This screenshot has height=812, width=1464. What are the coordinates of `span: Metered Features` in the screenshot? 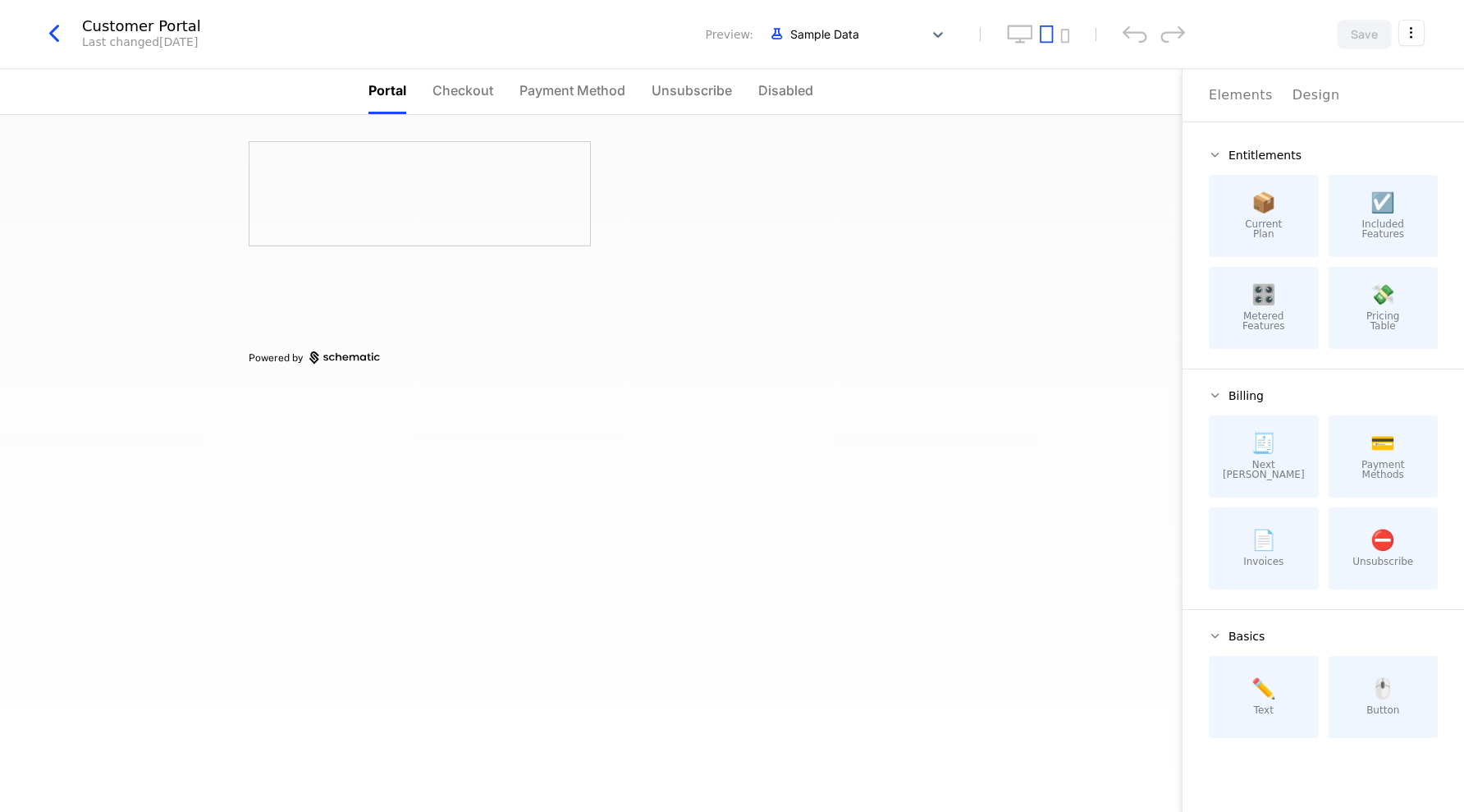 It's located at (1264, 321).